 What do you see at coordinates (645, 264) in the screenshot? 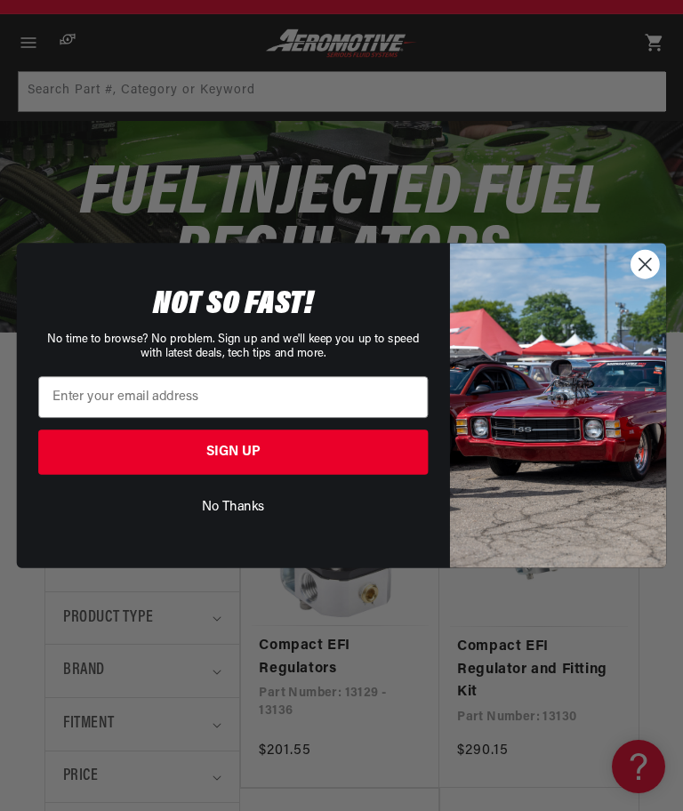
I see `button: Close dialog` at bounding box center [645, 264].